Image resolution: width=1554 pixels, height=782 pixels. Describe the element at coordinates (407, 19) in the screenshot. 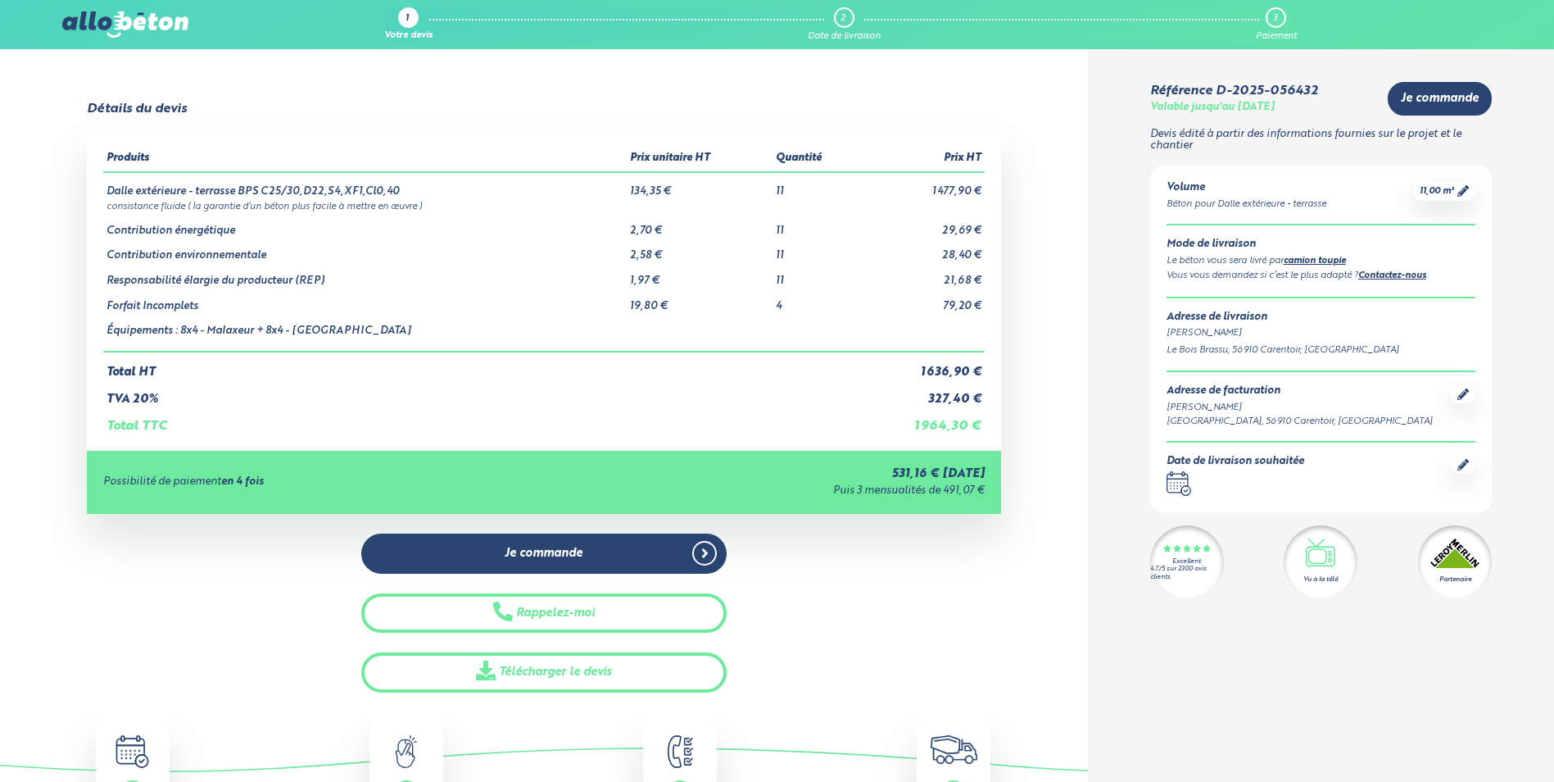

I see `div: 1` at that location.